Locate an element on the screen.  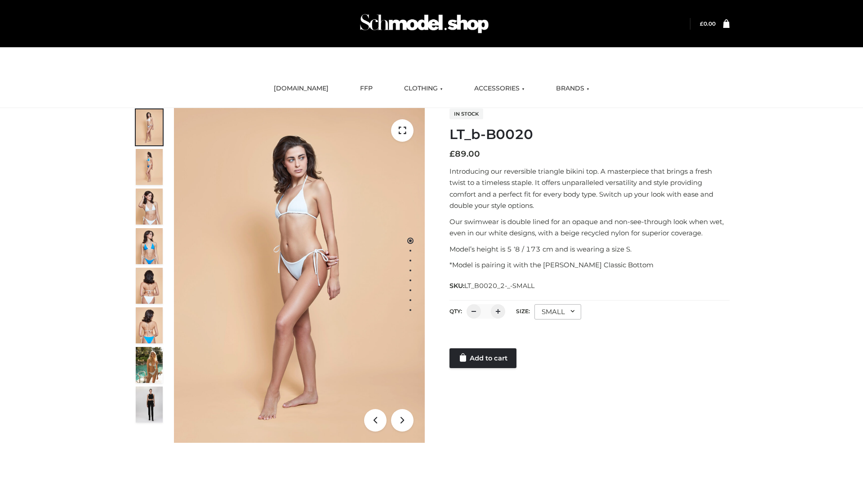
bdi: 0.00 is located at coordinates (708, 23).